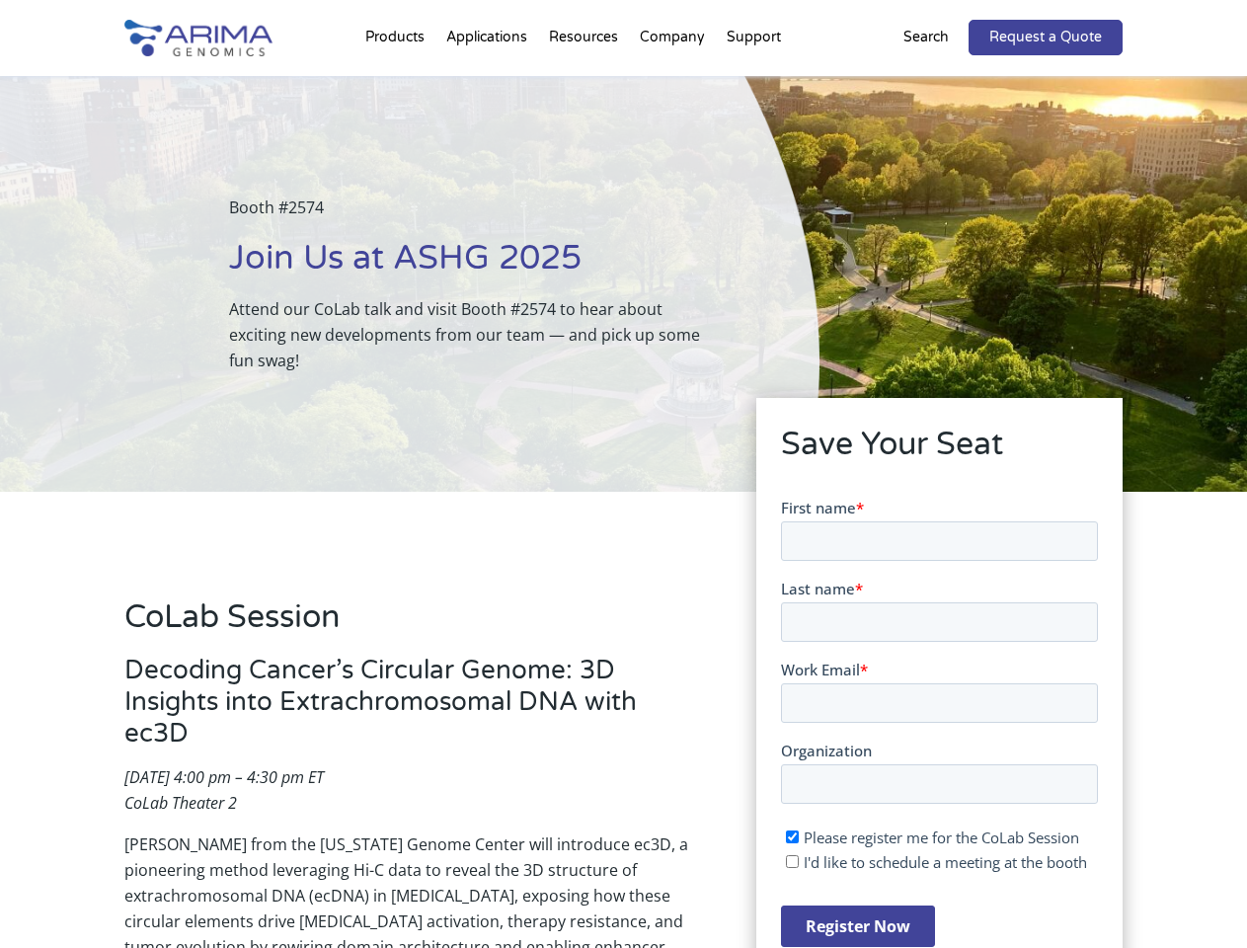  I want to click on em: CoLab Theater 2, so click(181, 803).